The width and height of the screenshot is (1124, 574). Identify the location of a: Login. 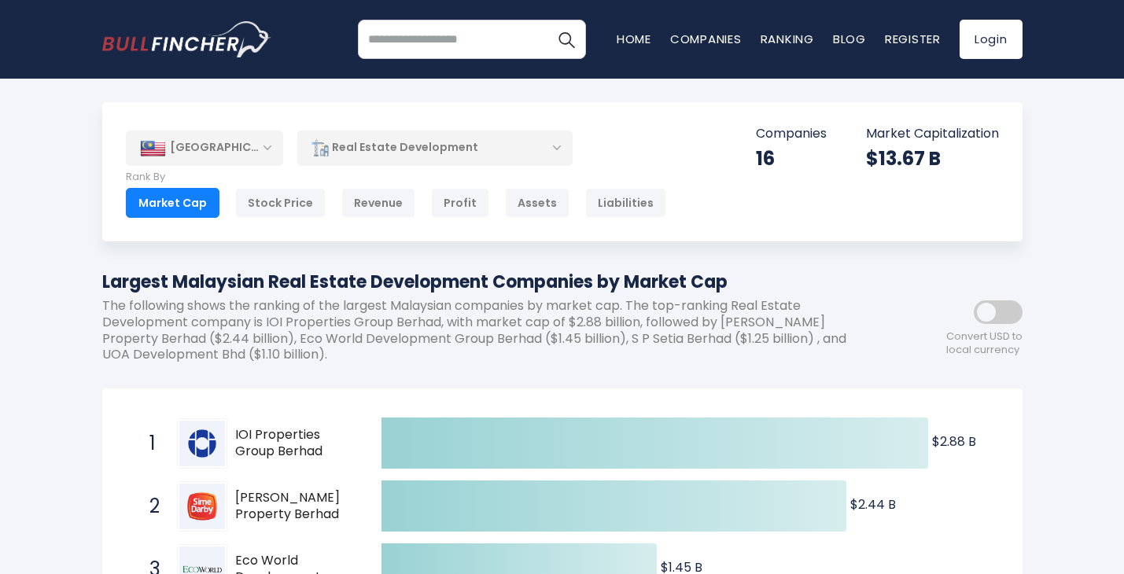
(991, 39).